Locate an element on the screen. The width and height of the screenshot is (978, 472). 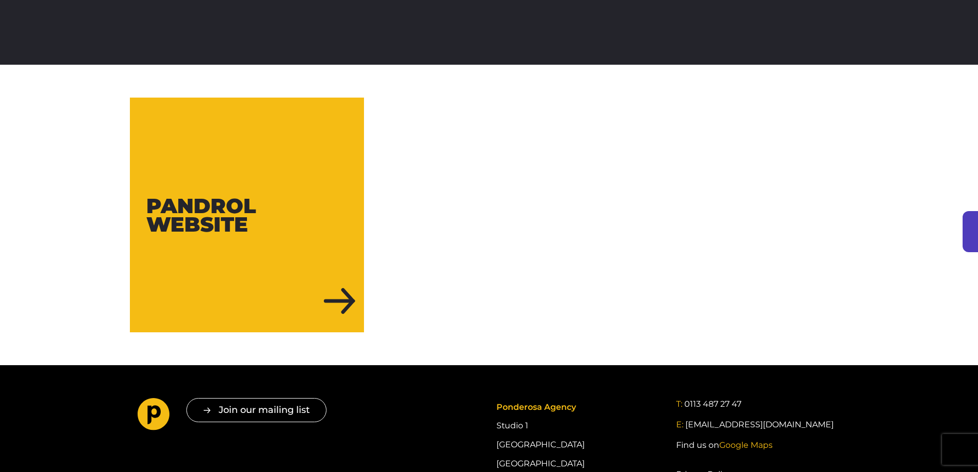
span: Ponderosa Agency is located at coordinates (536, 406).